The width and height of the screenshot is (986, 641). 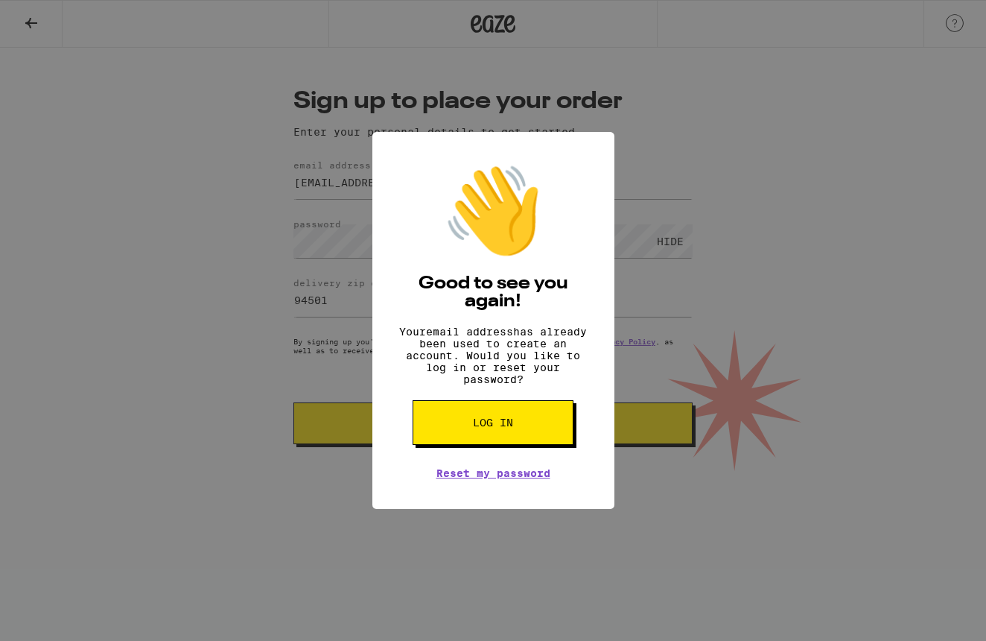 I want to click on a: Reset my password, so click(x=493, y=473).